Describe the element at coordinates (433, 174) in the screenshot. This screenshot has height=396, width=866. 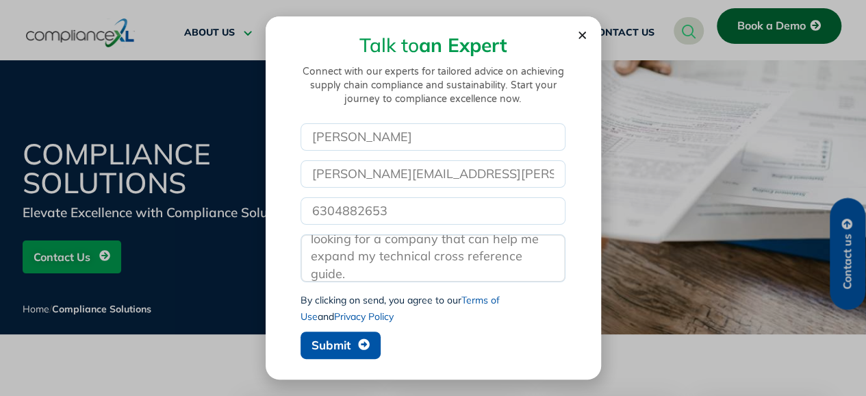
I see `input: Business email ID*` at that location.